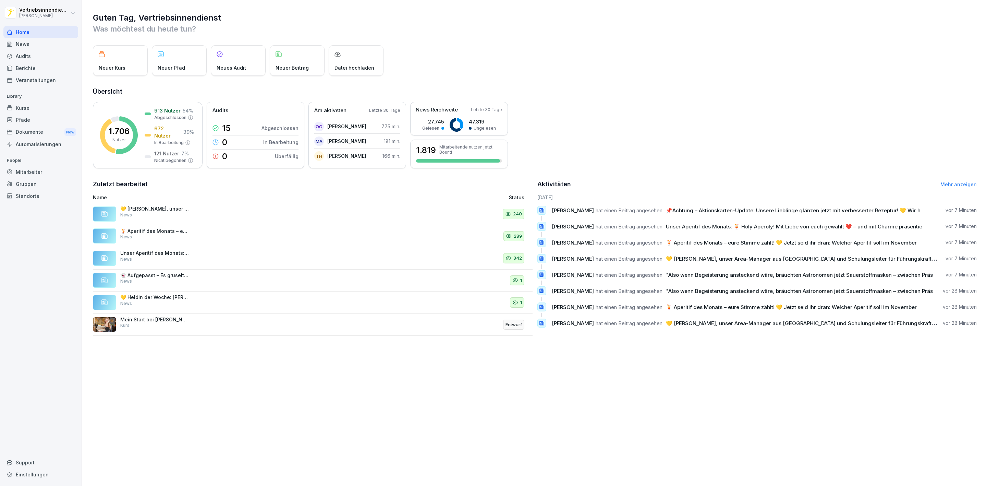  I want to click on p: Datei hochladen, so click(354, 68).